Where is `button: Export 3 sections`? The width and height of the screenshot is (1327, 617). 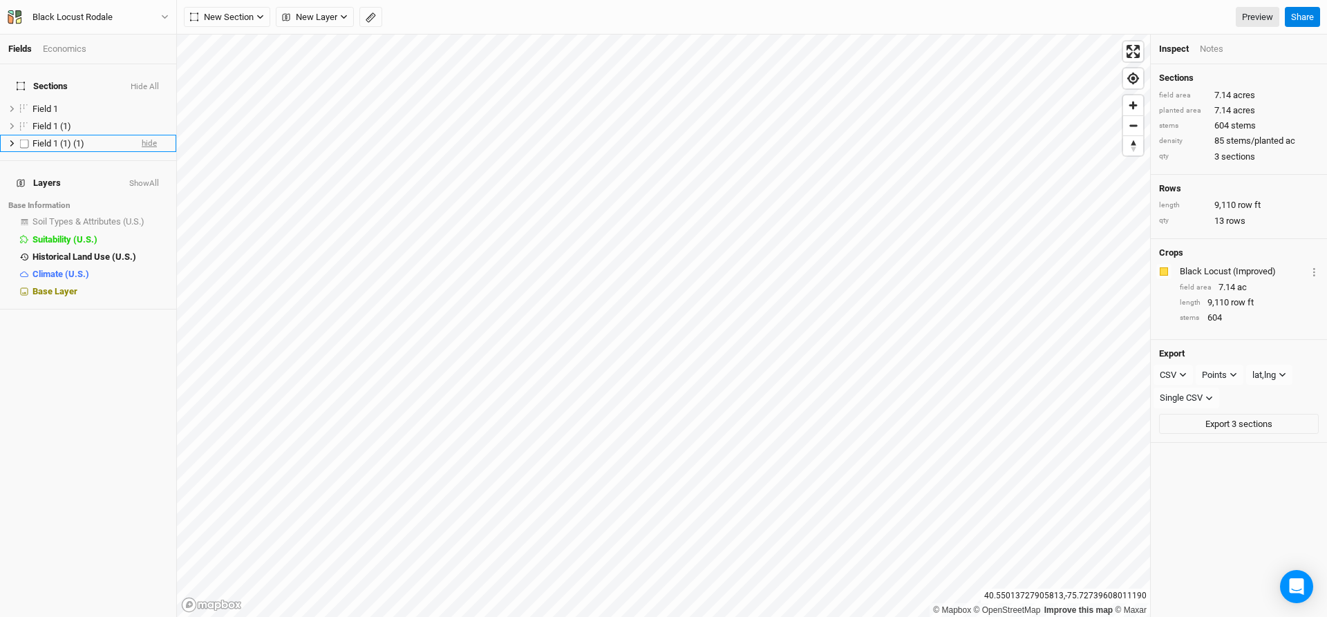 button: Export 3 sections is located at coordinates (1239, 425).